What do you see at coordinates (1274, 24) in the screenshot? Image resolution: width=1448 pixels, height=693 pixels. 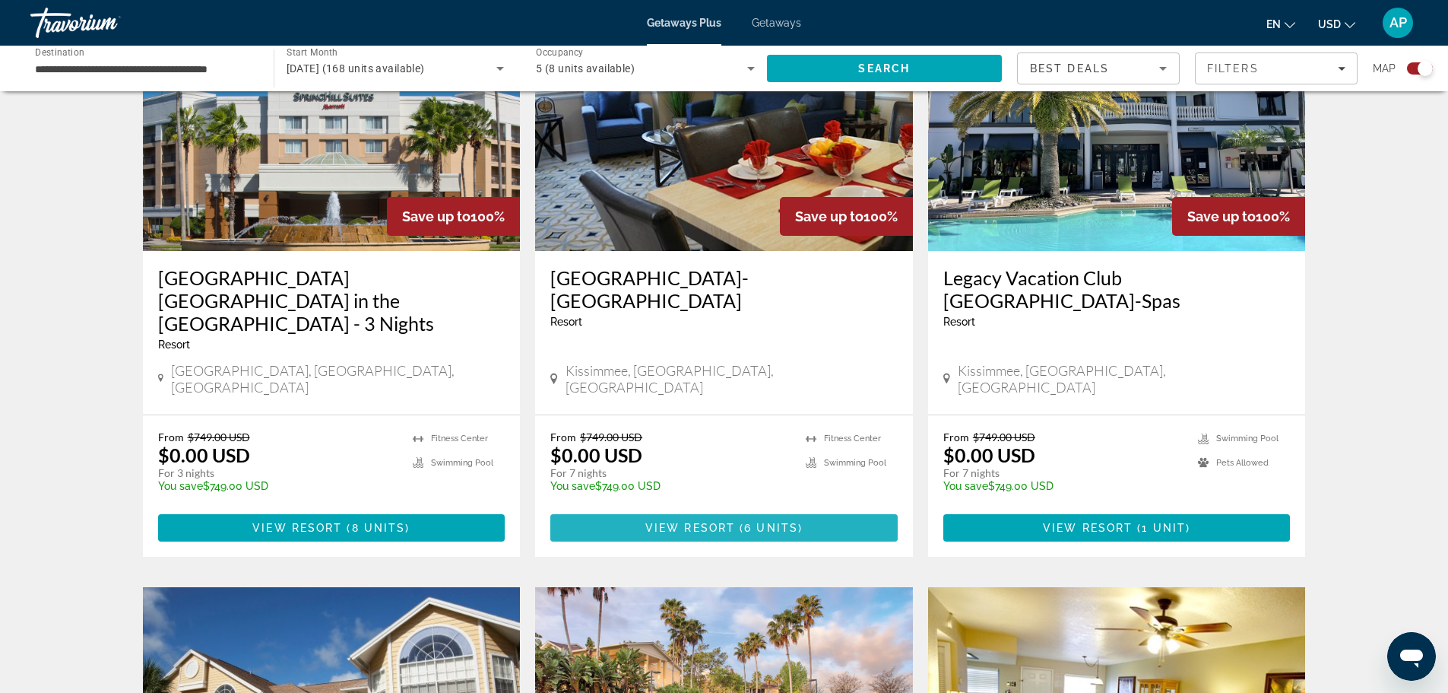 I see `span: en` at bounding box center [1274, 24].